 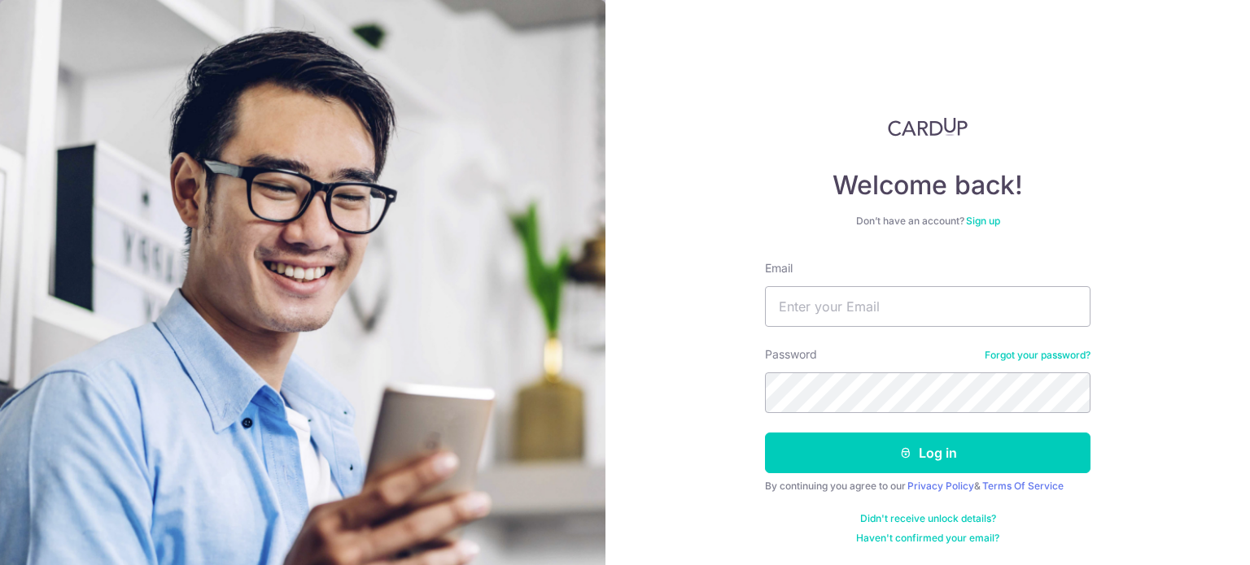 I want to click on a: Haven't confirmed your email?, so click(x=928, y=539).